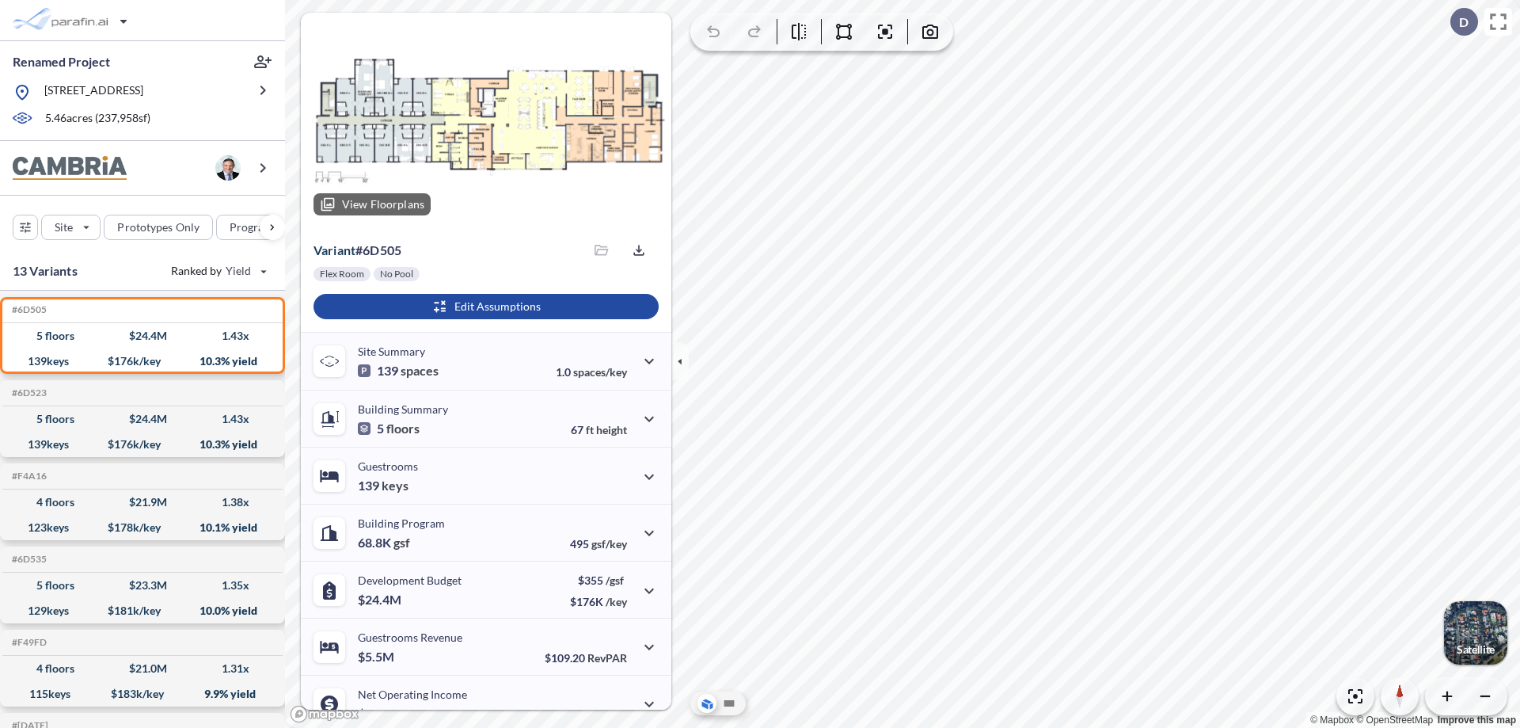 Image resolution: width=1520 pixels, height=728 pixels. Describe the element at coordinates (1464, 22) in the screenshot. I see `p: D` at that location.